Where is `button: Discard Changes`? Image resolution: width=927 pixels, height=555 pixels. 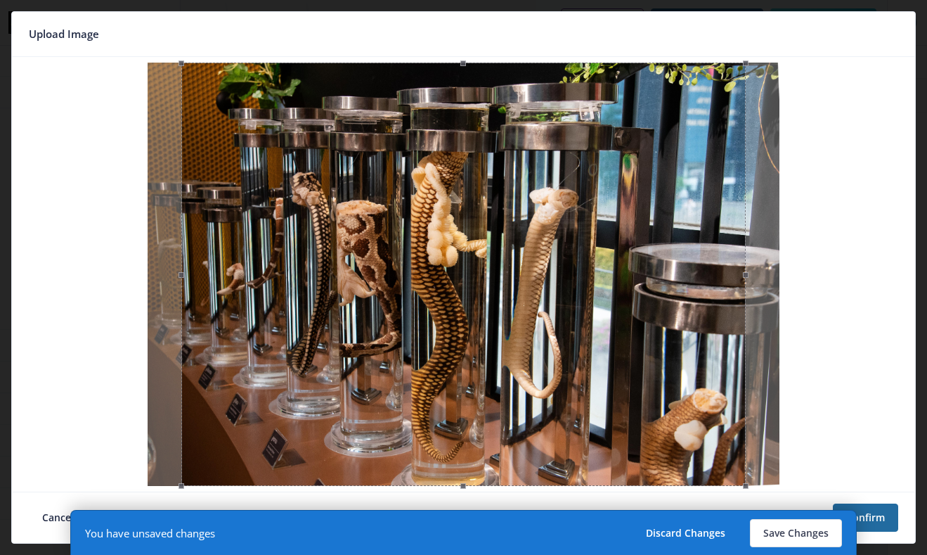 button: Discard Changes is located at coordinates (685, 533).